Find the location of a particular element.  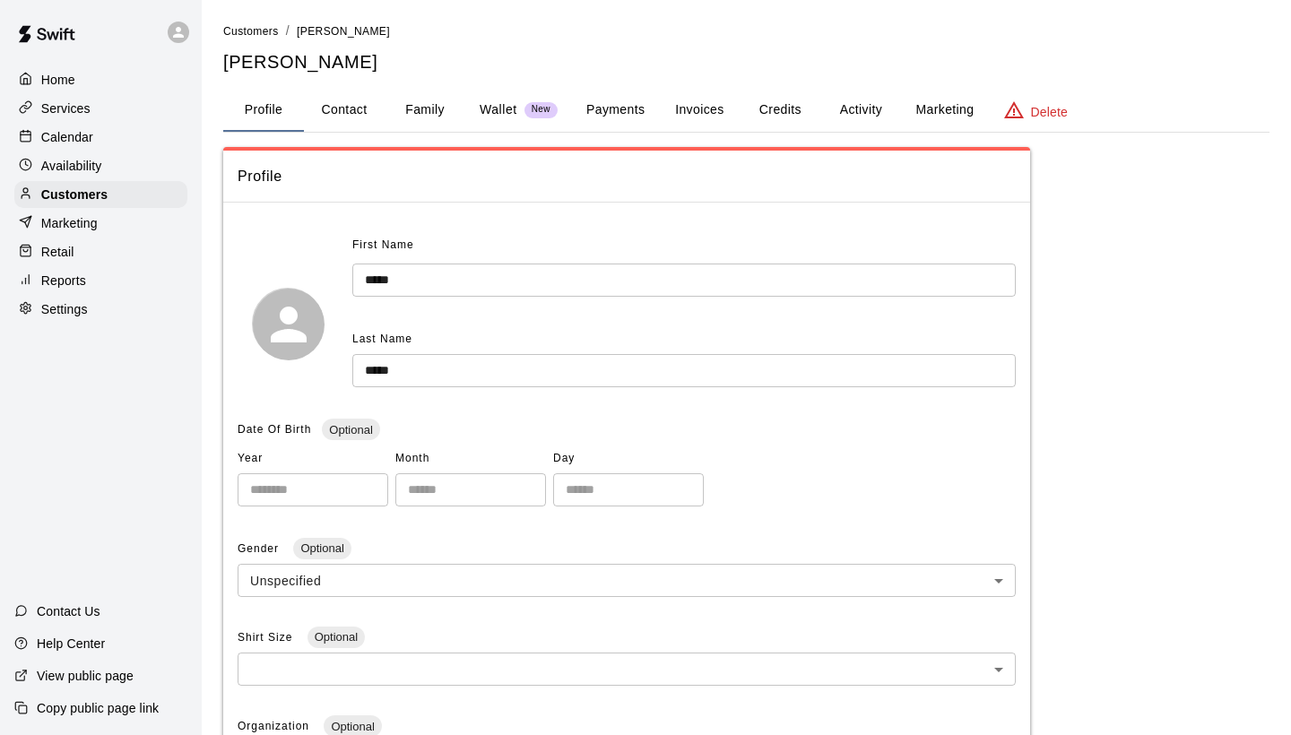

p: Marketing is located at coordinates (69, 223).